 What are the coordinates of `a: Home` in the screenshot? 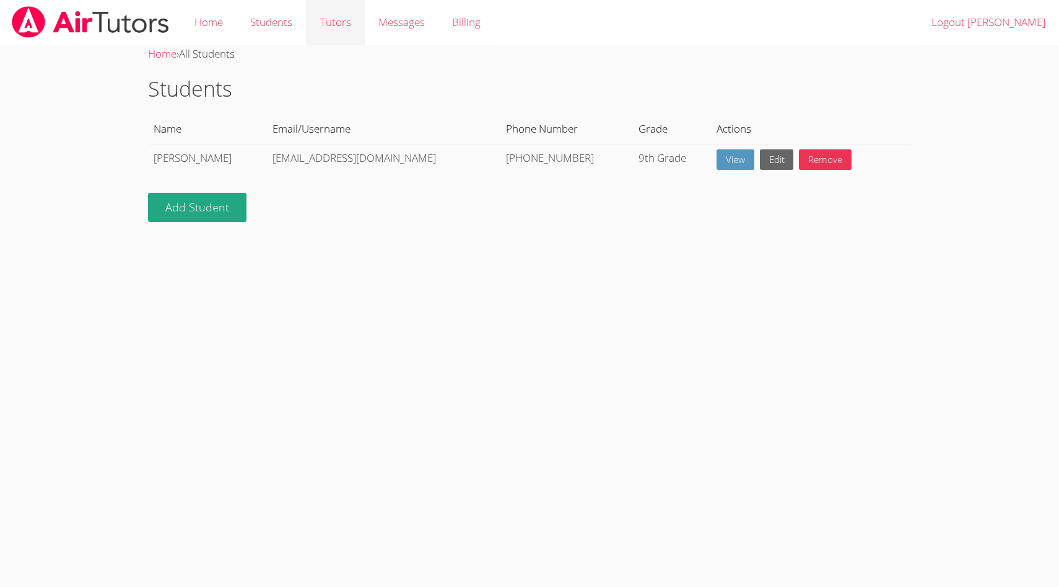 It's located at (162, 53).